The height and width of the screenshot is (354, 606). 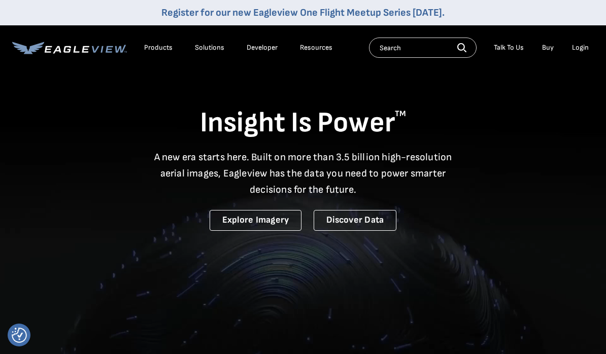 What do you see at coordinates (303, 123) in the screenshot?
I see `h1: Insight Is Power` at bounding box center [303, 123].